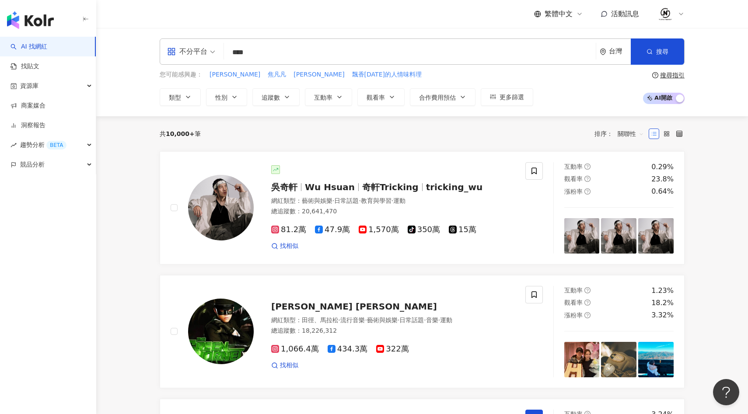 This screenshot has width=748, height=414. What do you see at coordinates (180, 134) in the screenshot?
I see `span: 10,000+` at bounding box center [180, 134].